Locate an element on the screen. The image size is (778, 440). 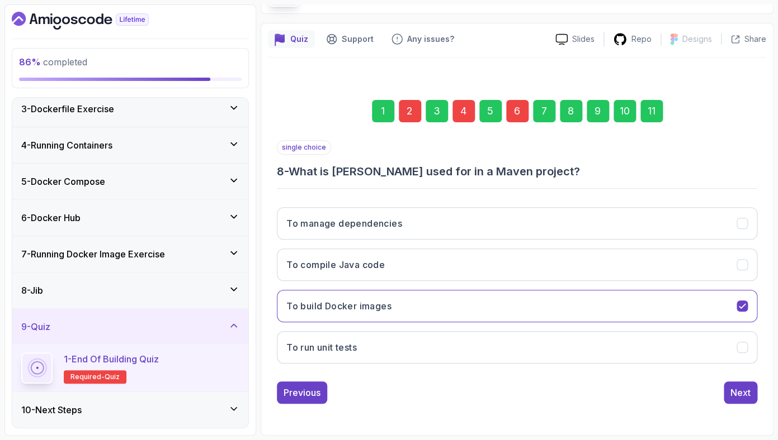
p: Any issues? is located at coordinates (430, 39).